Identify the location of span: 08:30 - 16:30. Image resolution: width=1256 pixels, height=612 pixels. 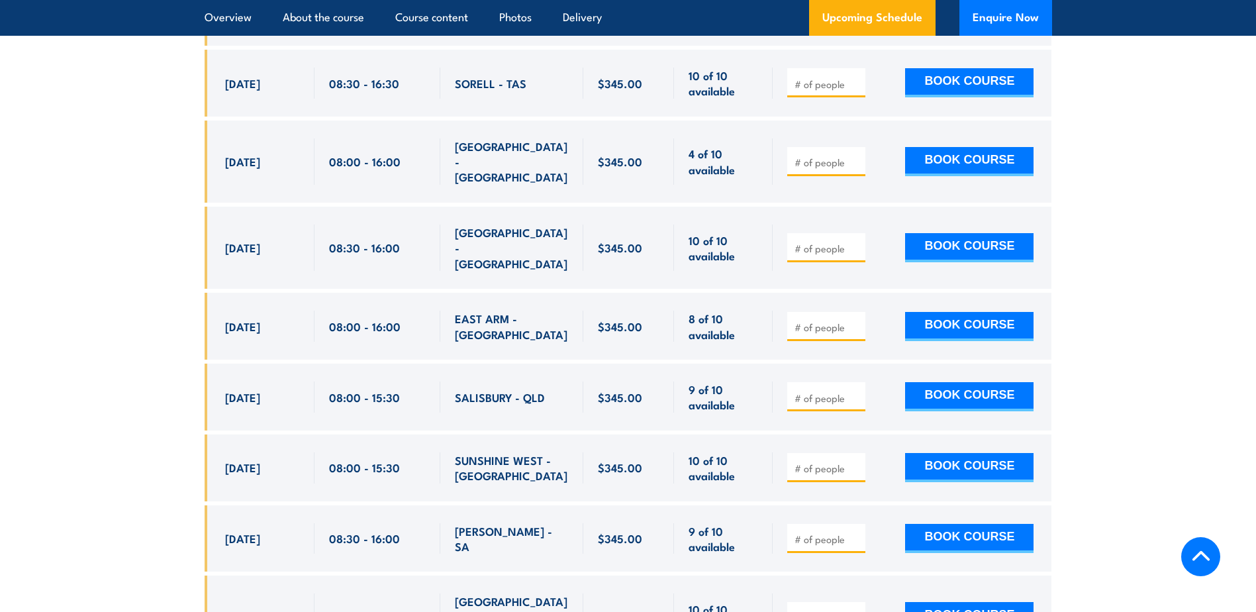
(364, 83).